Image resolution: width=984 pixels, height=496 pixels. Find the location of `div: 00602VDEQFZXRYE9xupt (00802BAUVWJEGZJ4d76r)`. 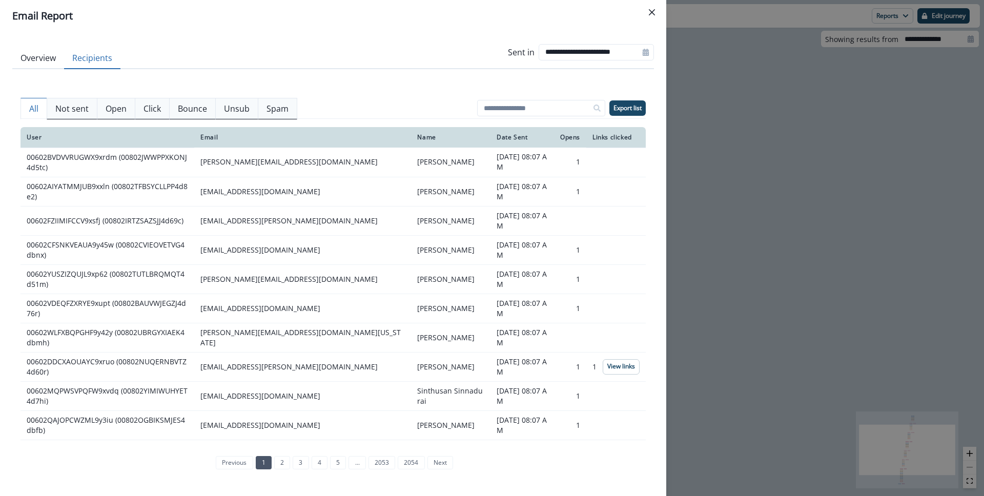

div: 00602VDEQFZXRYE9xupt (00802BAUVWJEGZJ4d76r) is located at coordinates (107, 309).